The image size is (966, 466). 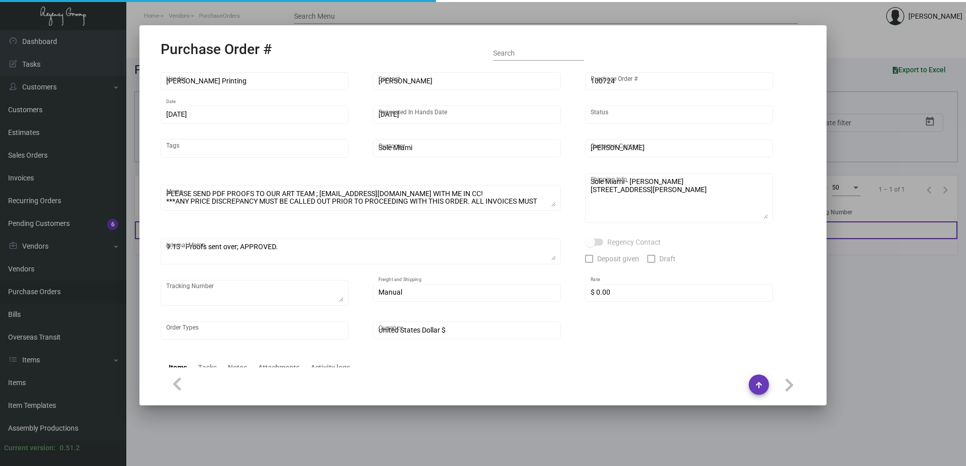 What do you see at coordinates (30, 448) in the screenshot?
I see `div: Current version:` at bounding box center [30, 448].